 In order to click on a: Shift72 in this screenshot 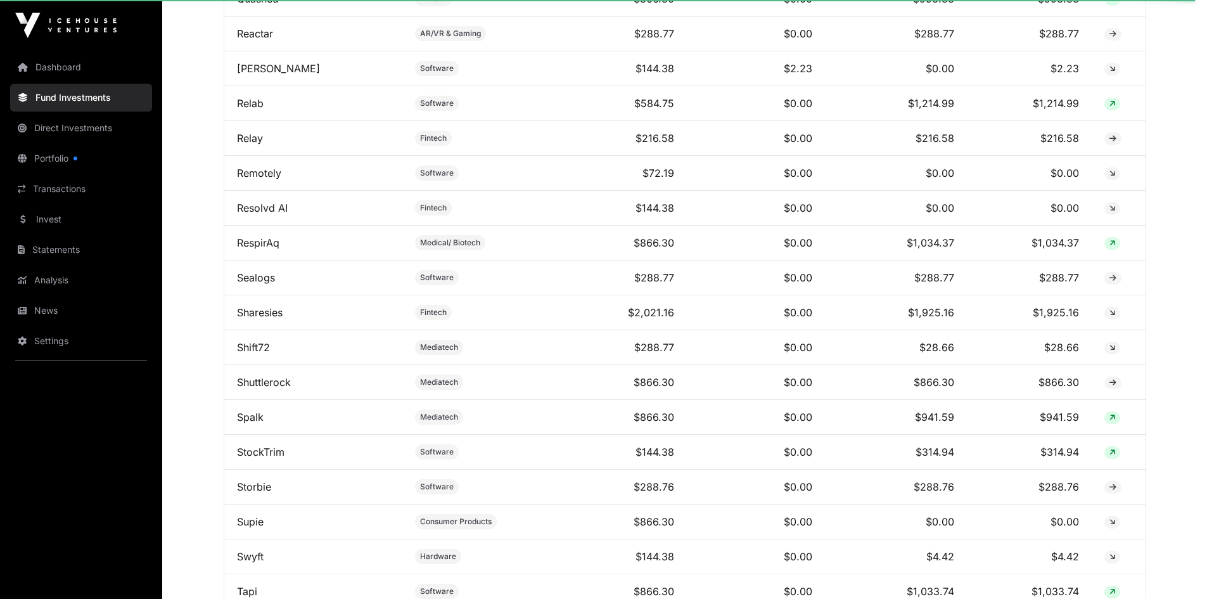, I will do `click(253, 347)`.